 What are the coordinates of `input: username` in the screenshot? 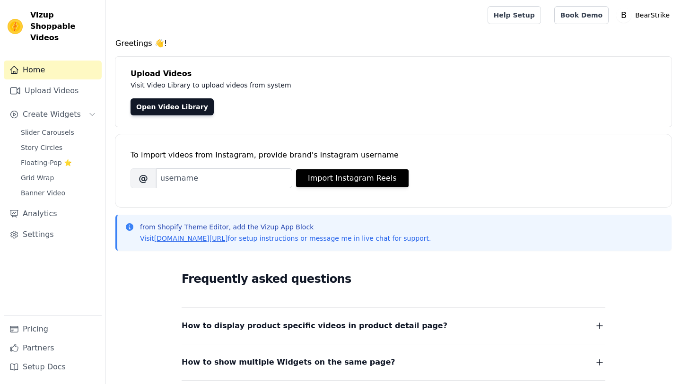 It's located at (224, 178).